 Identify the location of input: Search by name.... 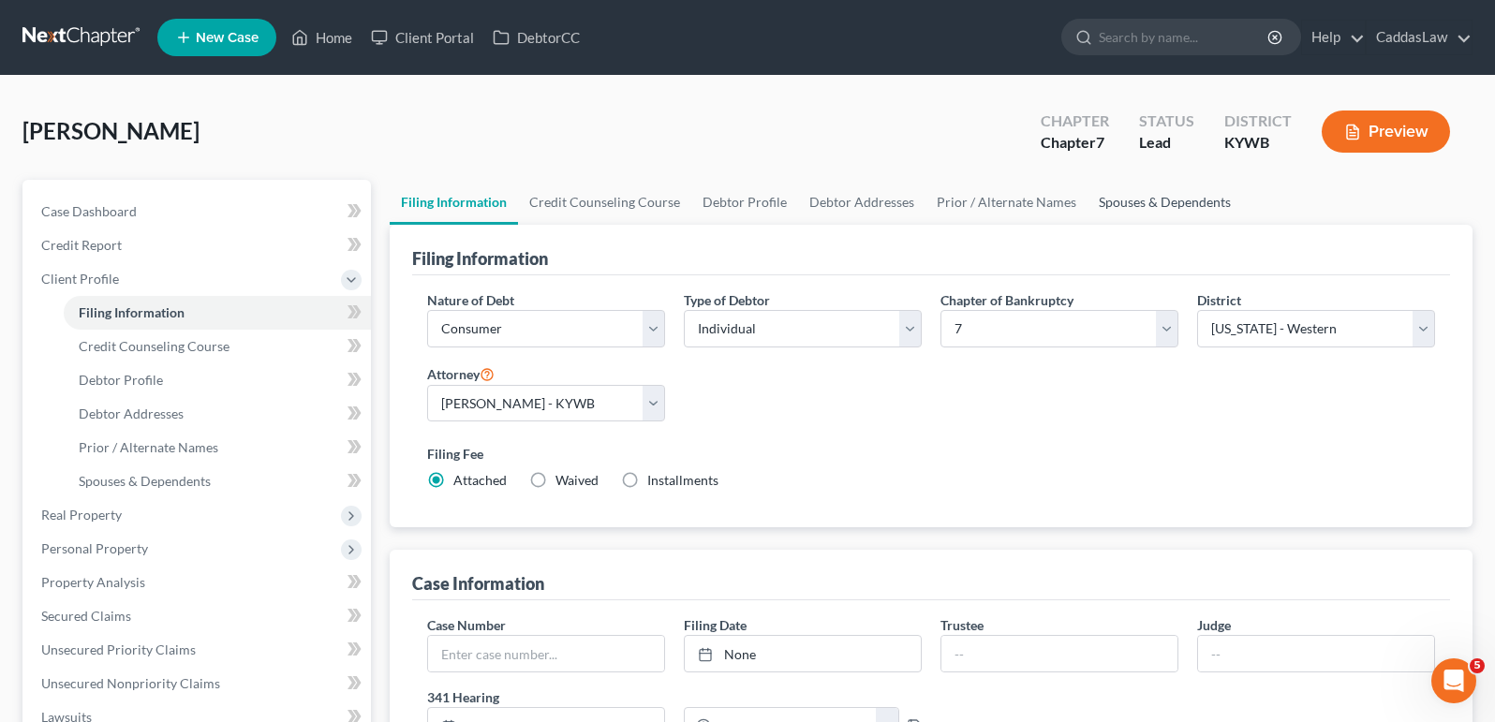
(1184, 37).